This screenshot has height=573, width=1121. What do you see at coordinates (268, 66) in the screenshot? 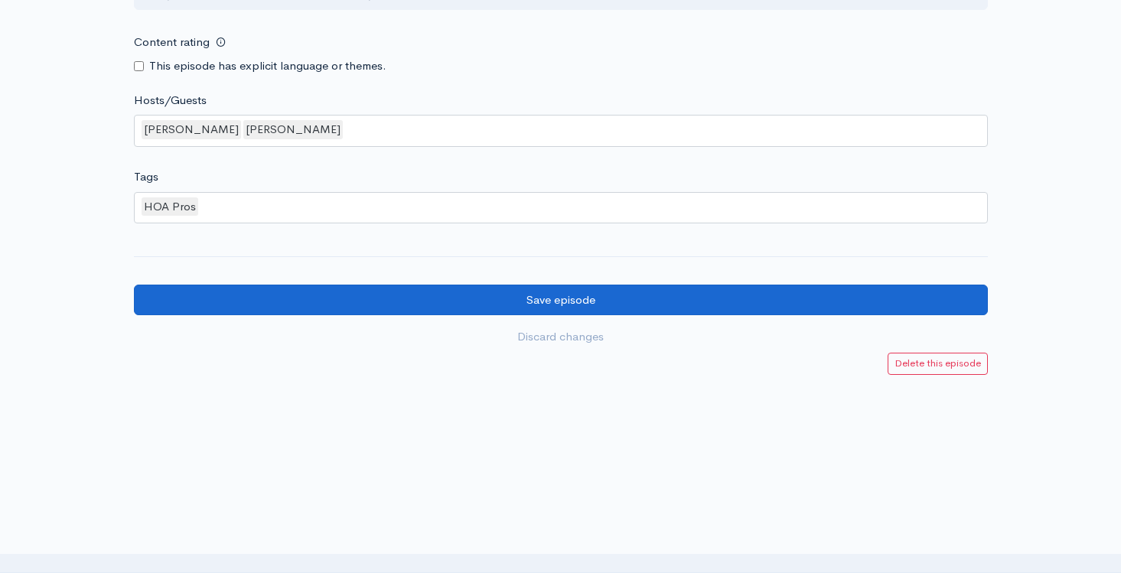
I see `label: This episode has explicit language or themes.` at bounding box center [268, 66].